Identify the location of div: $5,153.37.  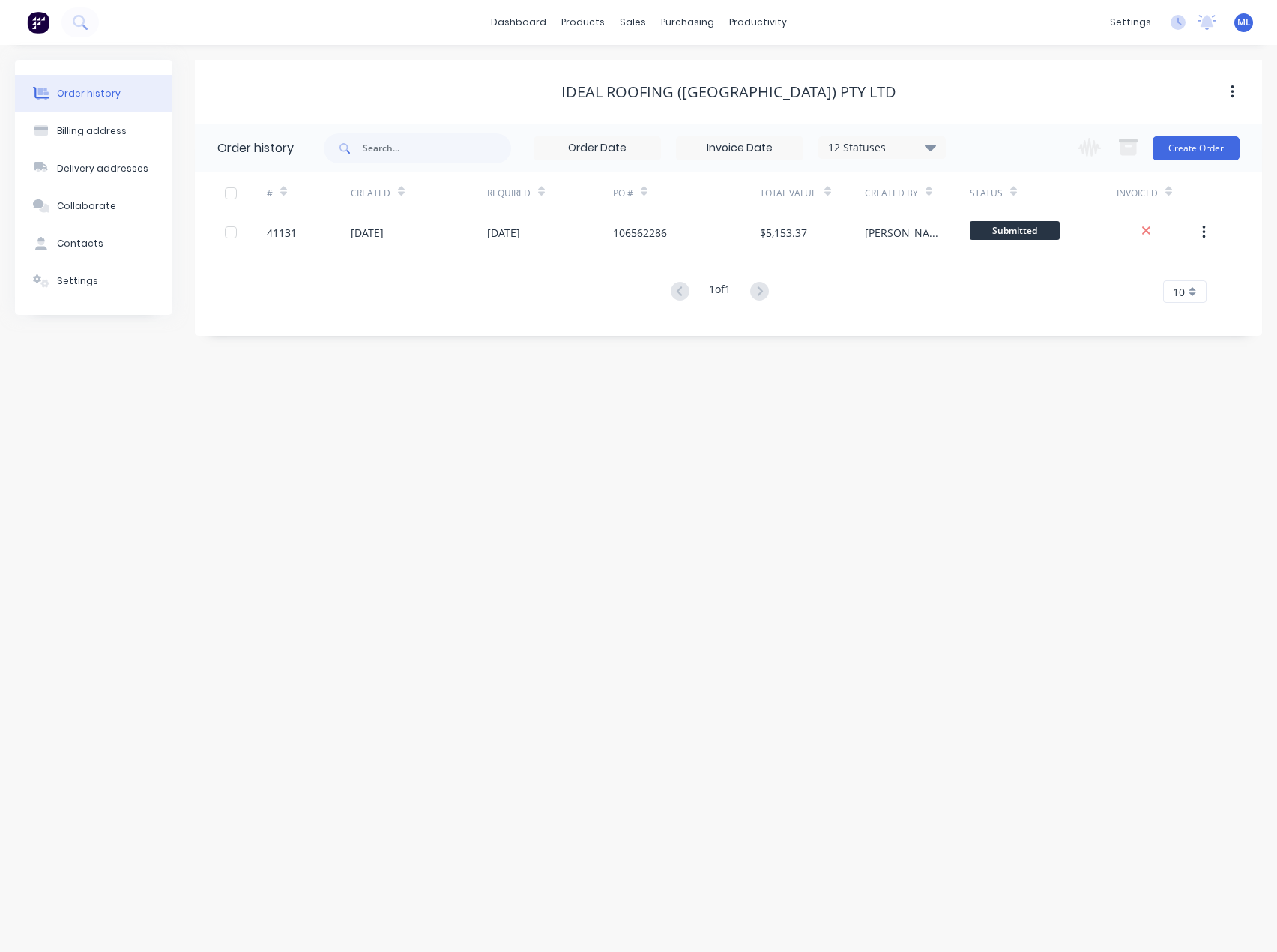
(783, 233).